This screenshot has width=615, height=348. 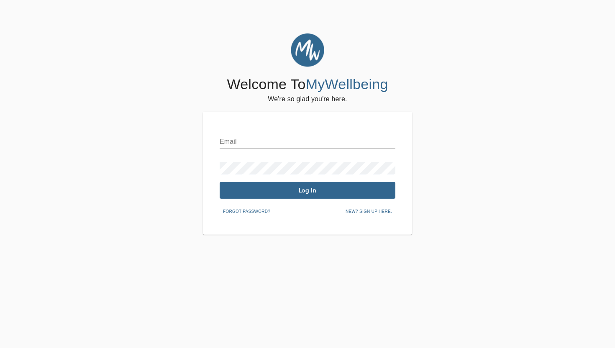 I want to click on span: New? Sign up here., so click(x=368, y=212).